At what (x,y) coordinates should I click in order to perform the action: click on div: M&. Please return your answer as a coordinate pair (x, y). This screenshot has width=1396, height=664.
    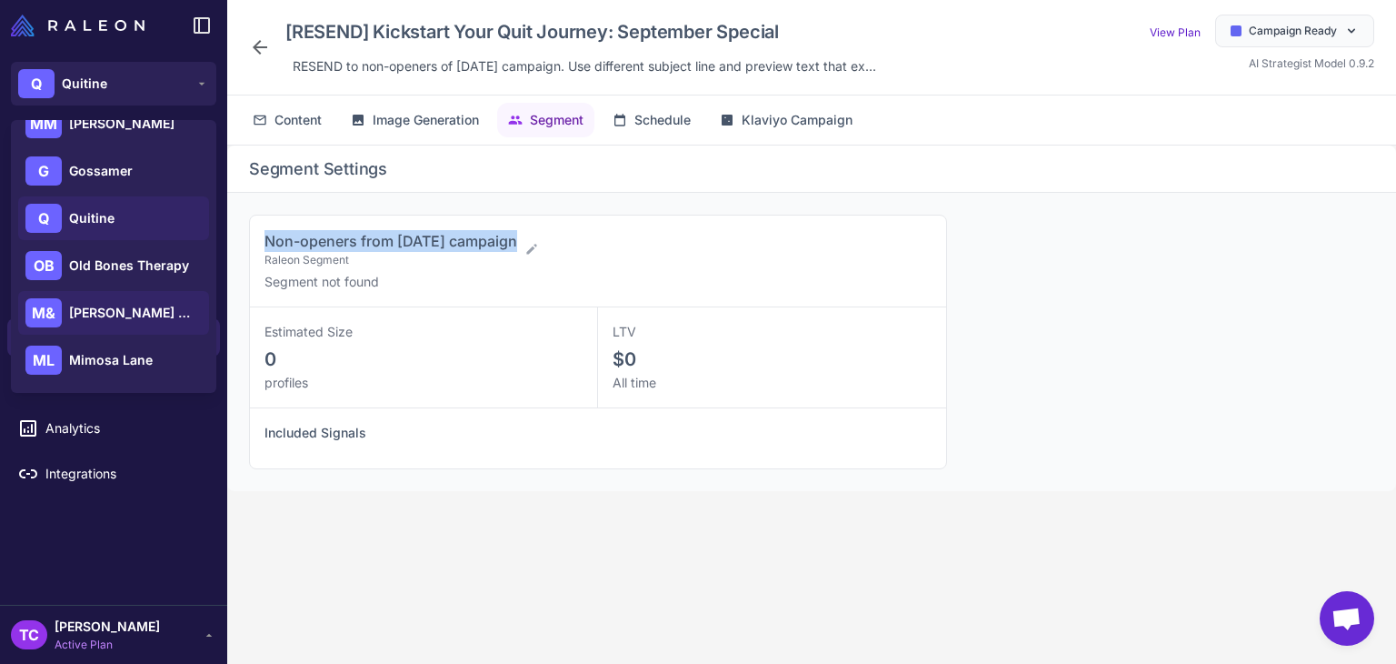
    Looking at the image, I should click on (44, 313).